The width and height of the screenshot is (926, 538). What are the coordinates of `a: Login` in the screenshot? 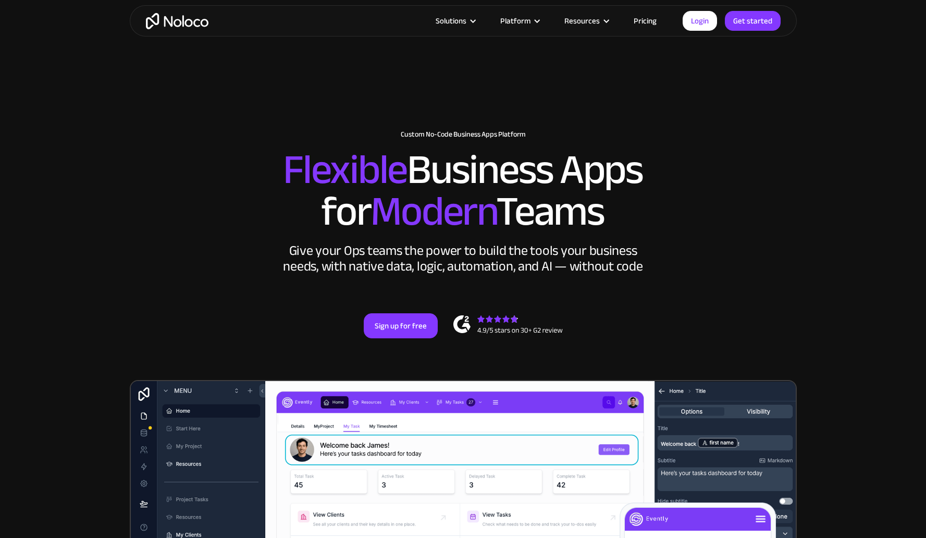 It's located at (700, 21).